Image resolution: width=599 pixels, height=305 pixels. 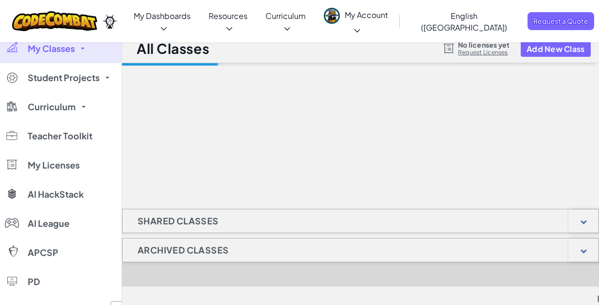 I want to click on a: My Dashboards, so click(x=162, y=21).